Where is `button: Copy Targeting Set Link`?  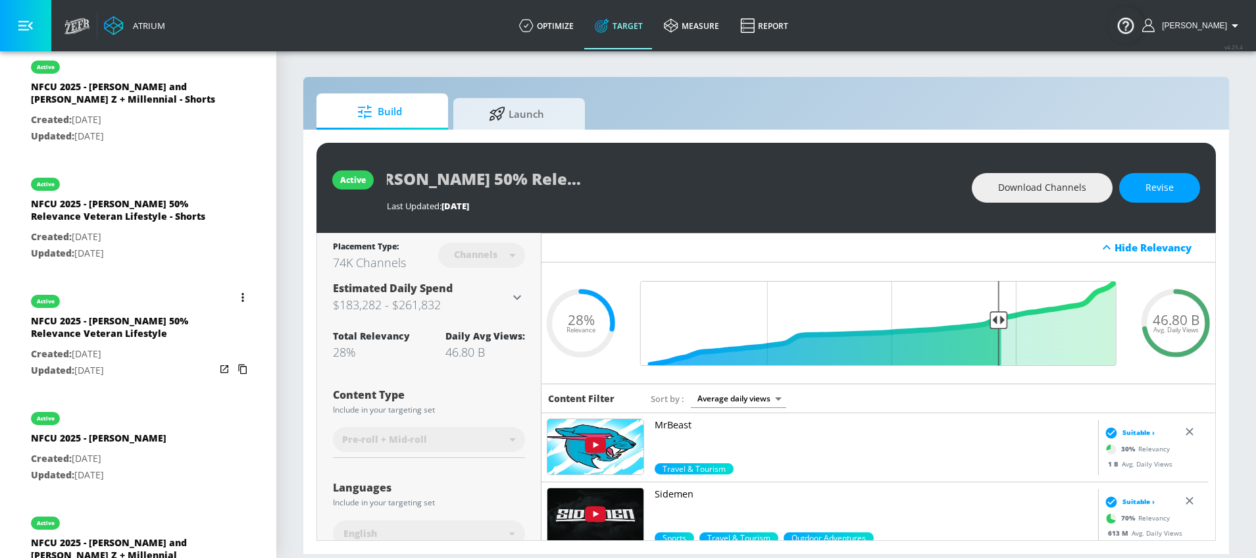 button: Copy Targeting Set Link is located at coordinates (243, 369).